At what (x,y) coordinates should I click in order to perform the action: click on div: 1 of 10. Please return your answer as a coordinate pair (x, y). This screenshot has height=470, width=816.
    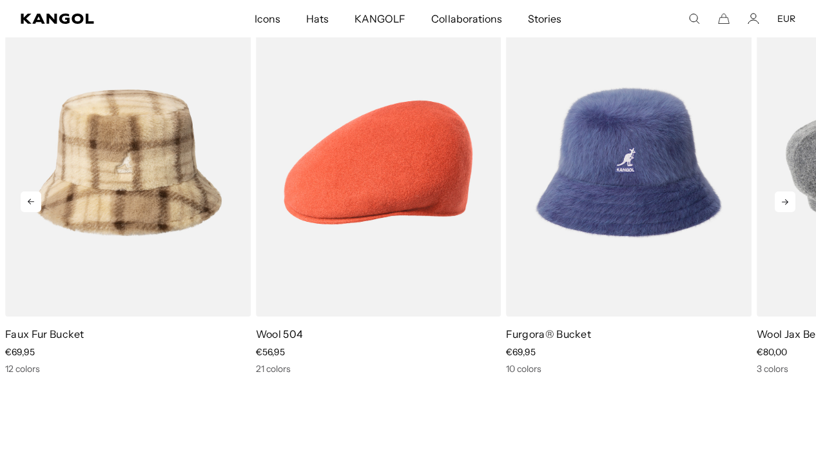
    Looking at the image, I should click on (376, 191).